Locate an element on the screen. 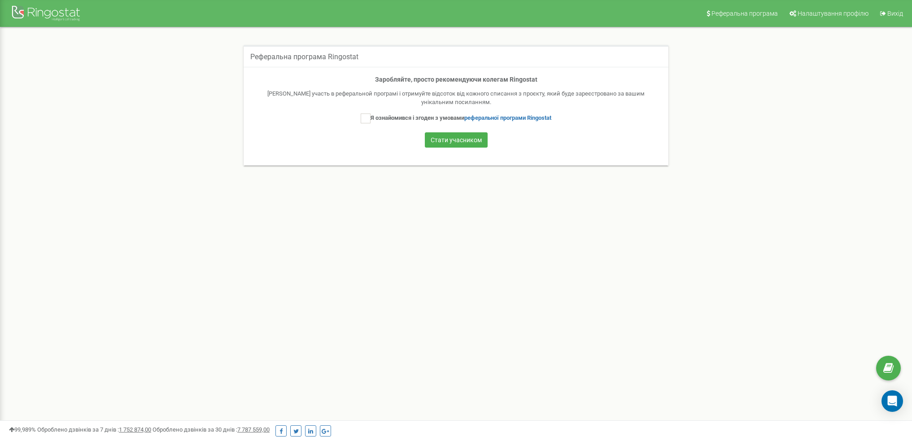  div: Open Intercom Messenger is located at coordinates (892, 401).